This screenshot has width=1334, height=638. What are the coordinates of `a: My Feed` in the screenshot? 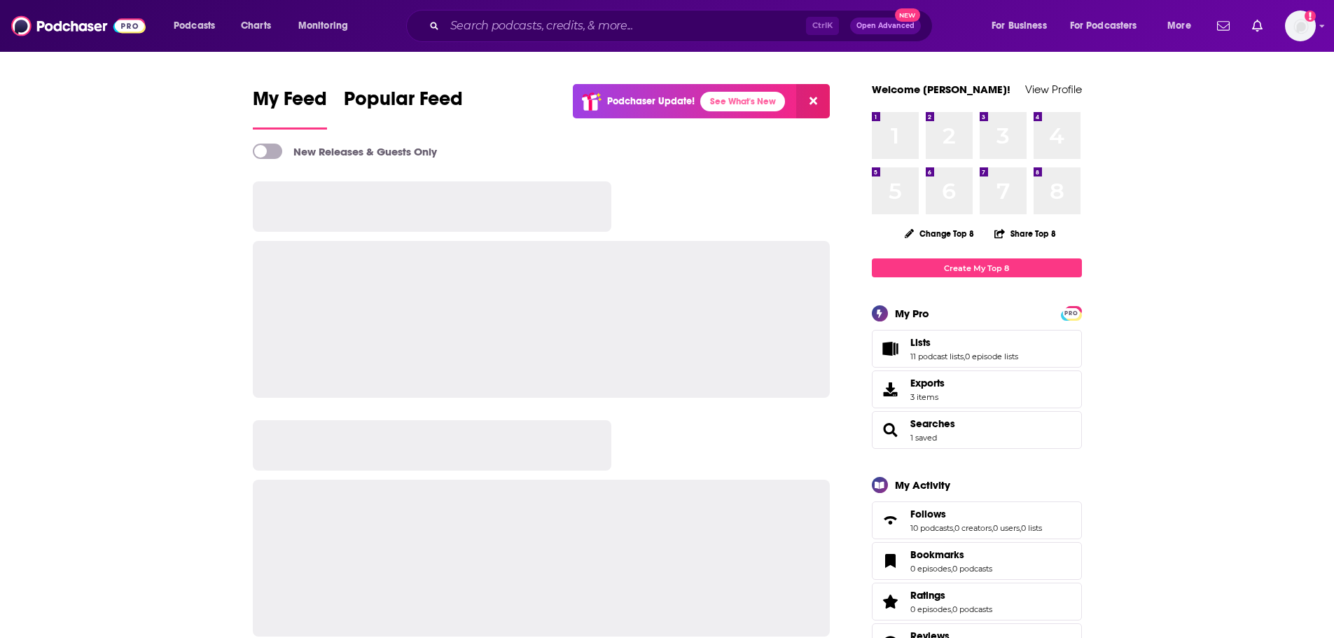 It's located at (290, 108).